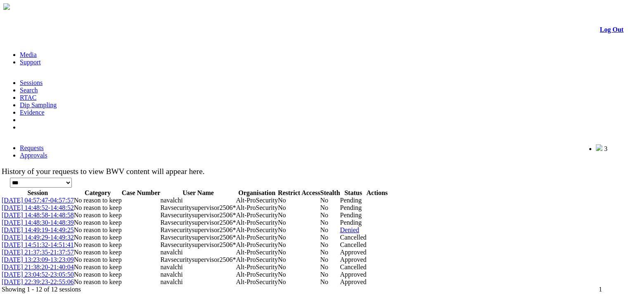 The width and height of the screenshot is (628, 301). I want to click on span: Showing 1 - 12 of 12 sessions, so click(41, 289).